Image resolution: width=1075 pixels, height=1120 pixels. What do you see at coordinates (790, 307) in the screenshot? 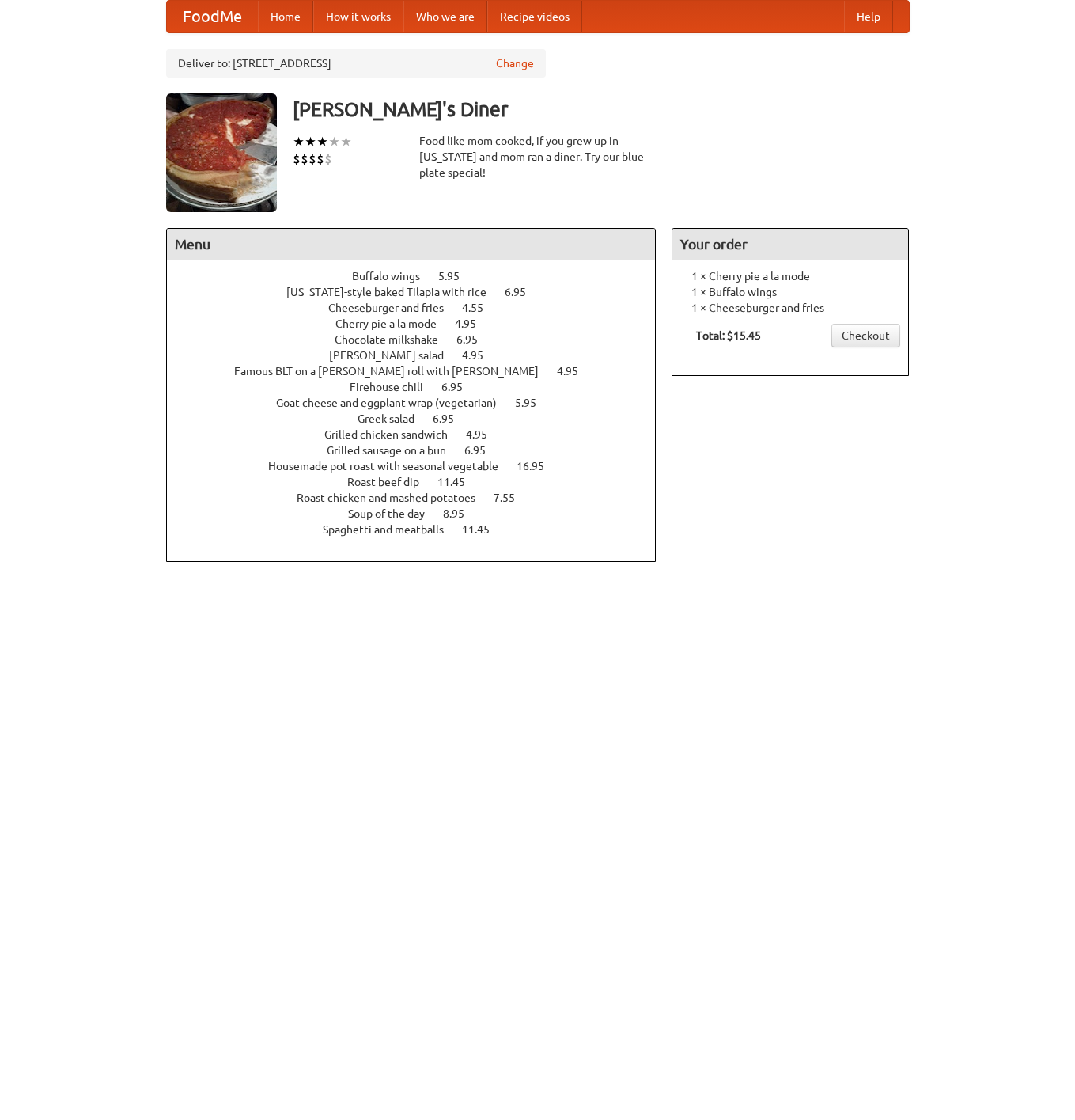
I see `li: 1 × Cheeseburger and fries` at bounding box center [790, 307].